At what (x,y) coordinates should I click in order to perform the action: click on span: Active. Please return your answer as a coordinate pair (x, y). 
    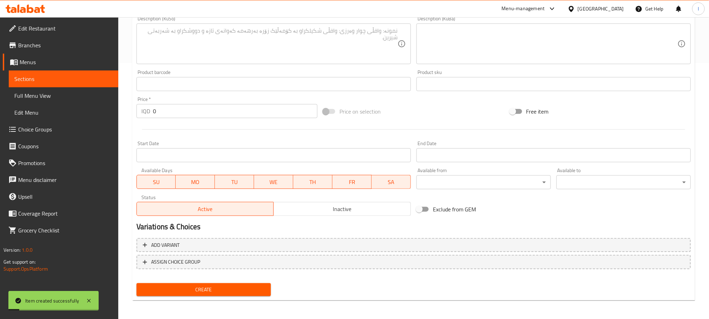
    Looking at the image, I should click on (206, 209).